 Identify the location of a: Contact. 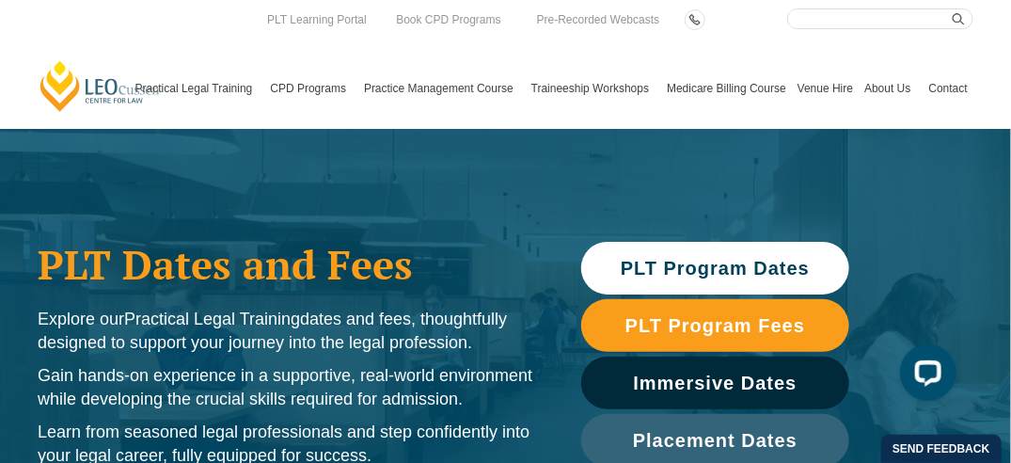
(948, 88).